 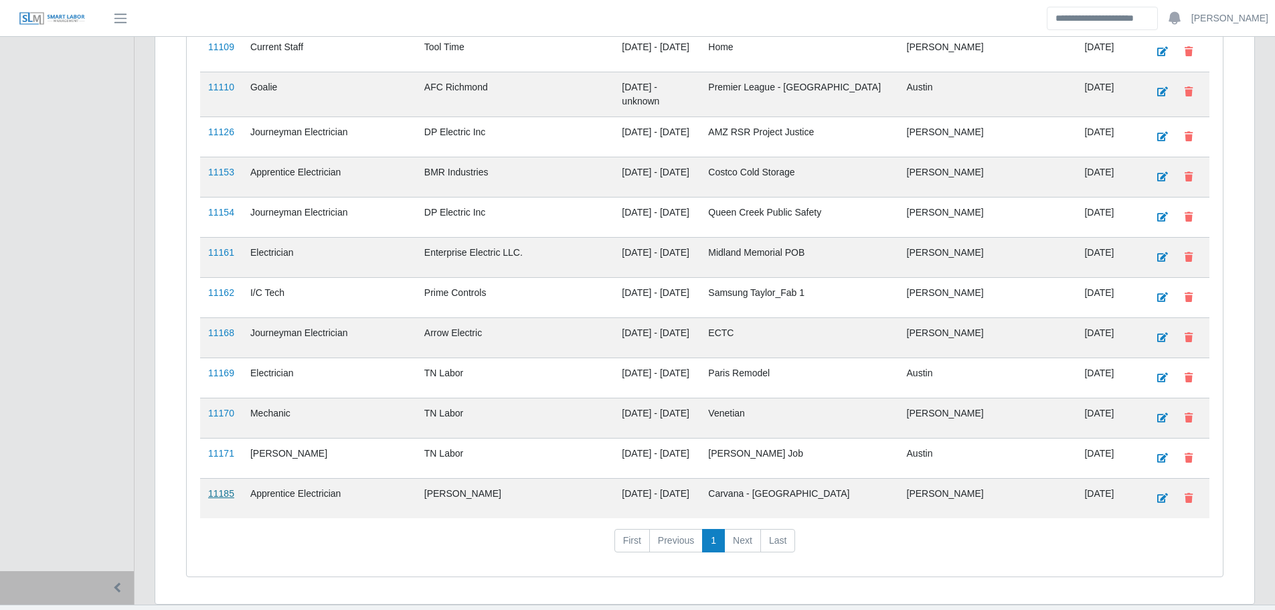 What do you see at coordinates (329, 52) in the screenshot?
I see `td: Current Staff` at bounding box center [329, 52].